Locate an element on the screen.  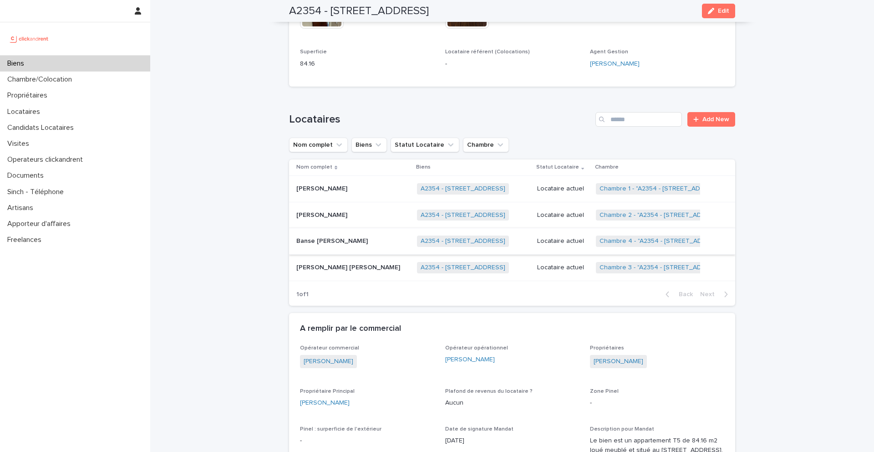
span: Pinel : surperficie de l'extérieur is located at coordinates (341, 429).